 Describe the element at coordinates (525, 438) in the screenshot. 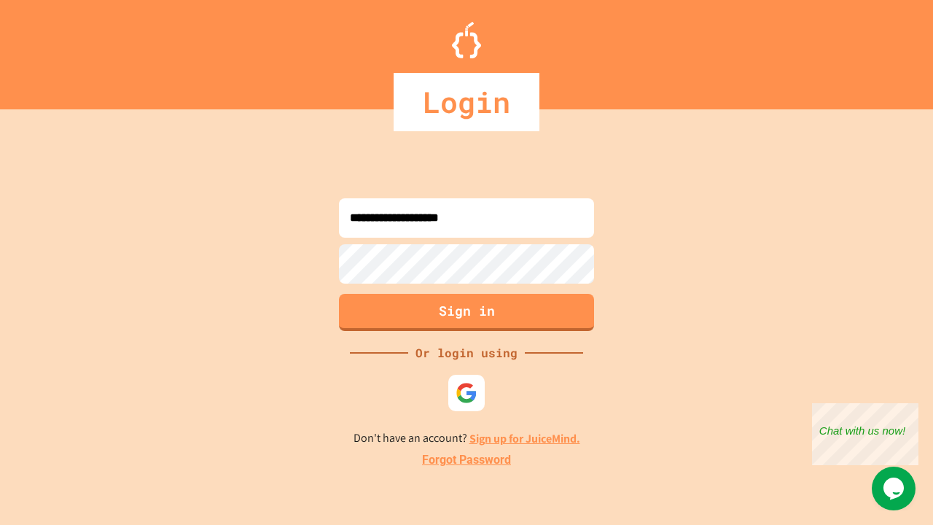

I see `a: Sign up for JuiceMind.` at that location.